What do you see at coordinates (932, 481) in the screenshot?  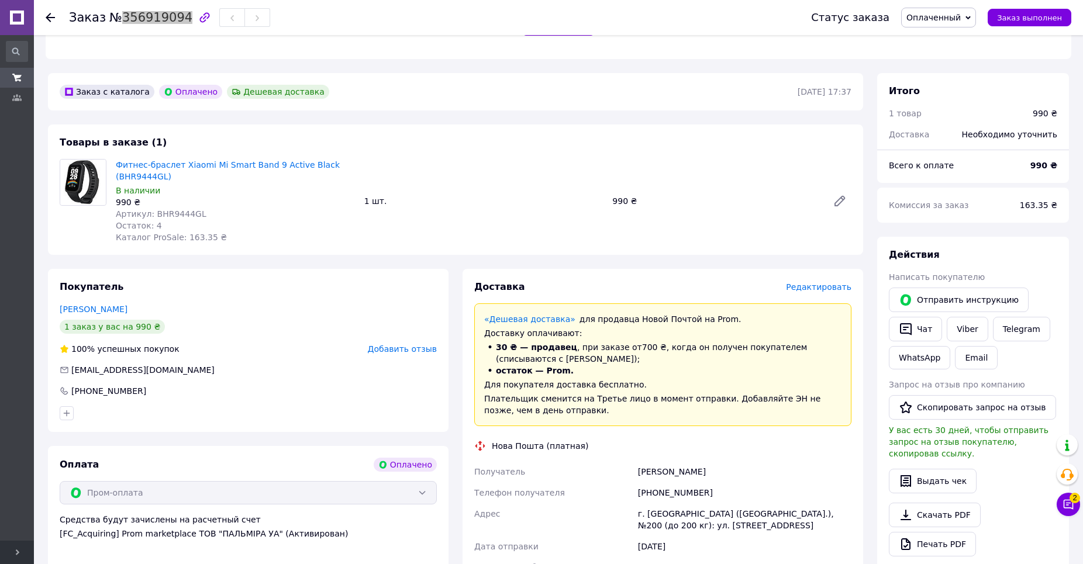 I see `button: Выдать чек` at bounding box center [932, 481].